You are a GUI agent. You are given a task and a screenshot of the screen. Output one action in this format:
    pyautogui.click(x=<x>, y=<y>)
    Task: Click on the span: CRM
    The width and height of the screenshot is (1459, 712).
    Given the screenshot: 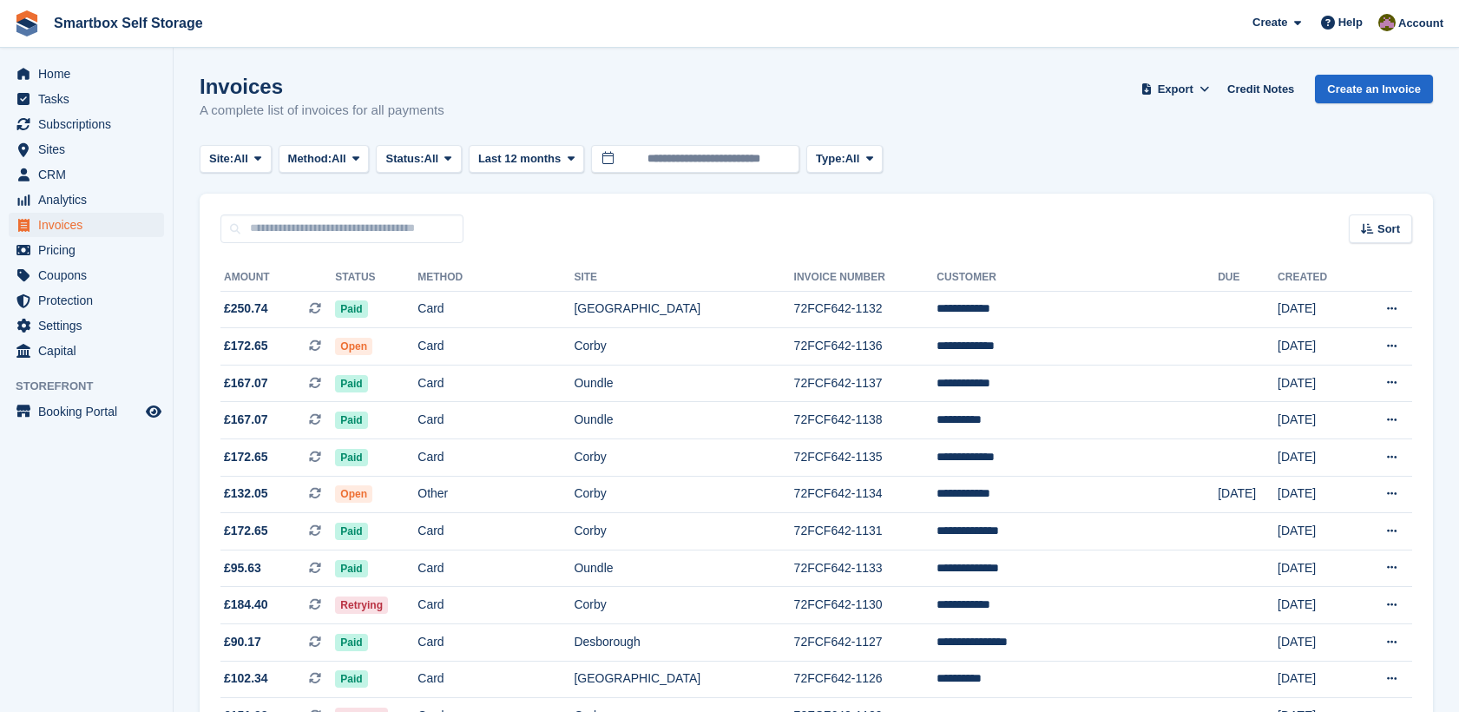 What is the action you would take?
    pyautogui.click(x=90, y=175)
    